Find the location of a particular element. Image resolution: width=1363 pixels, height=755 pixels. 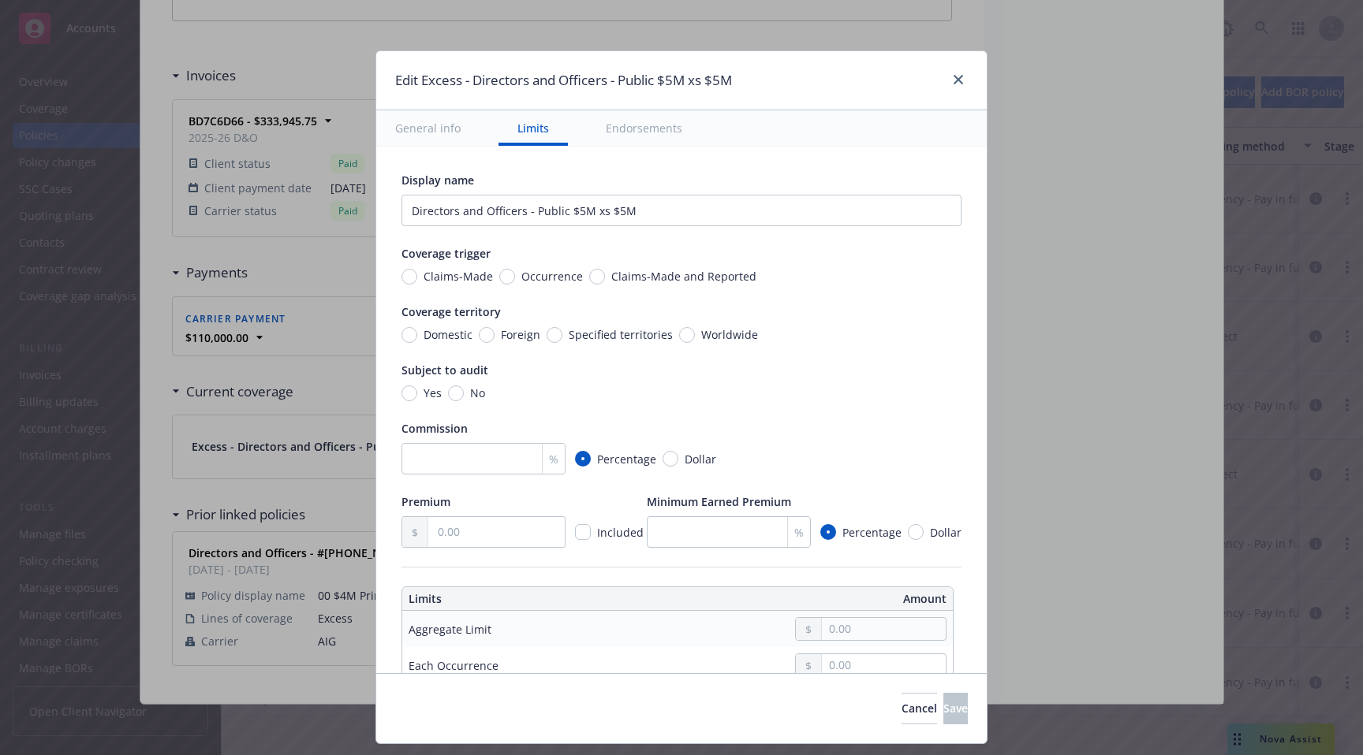

span: Cancel is located at coordinates (919, 708).